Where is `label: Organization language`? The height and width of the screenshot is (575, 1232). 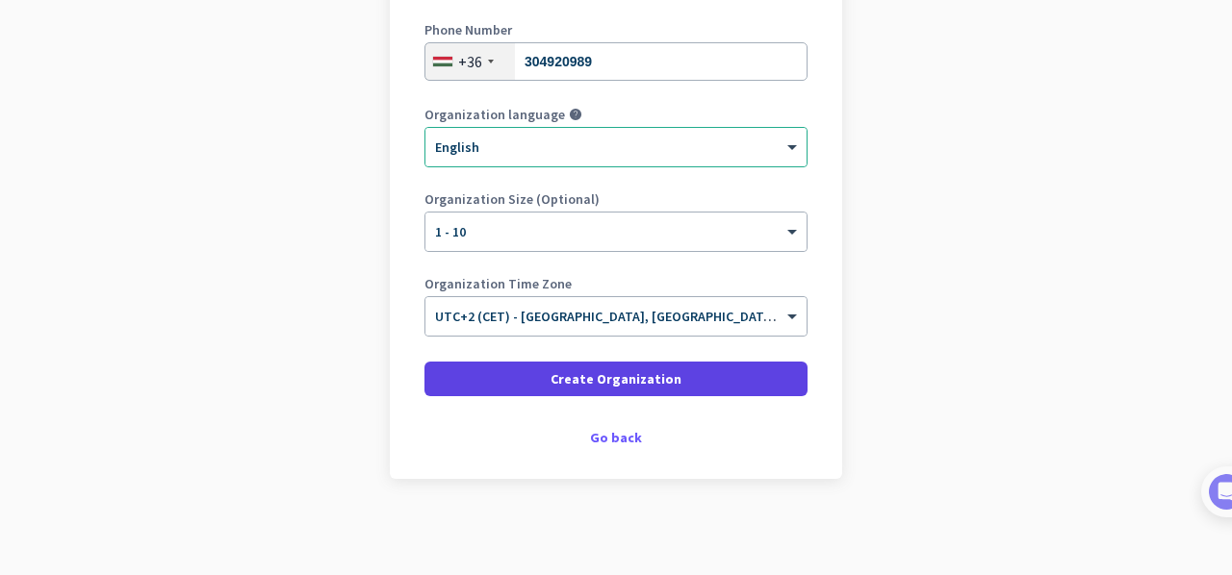 label: Organization language is located at coordinates (495, 114).